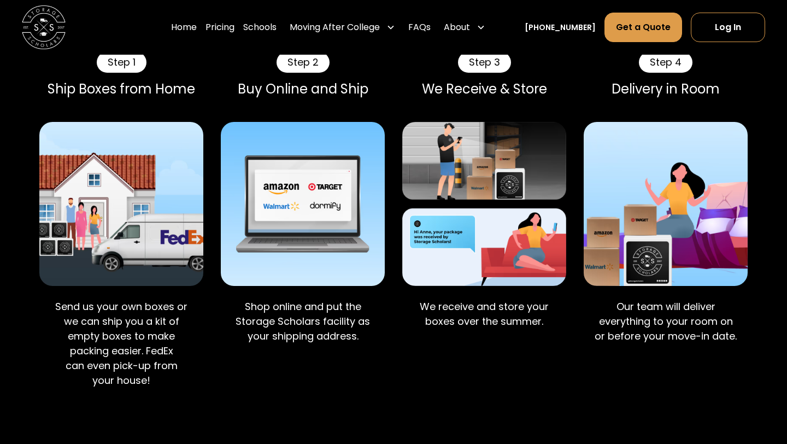  I want to click on div: We Receive & Store, so click(484, 89).